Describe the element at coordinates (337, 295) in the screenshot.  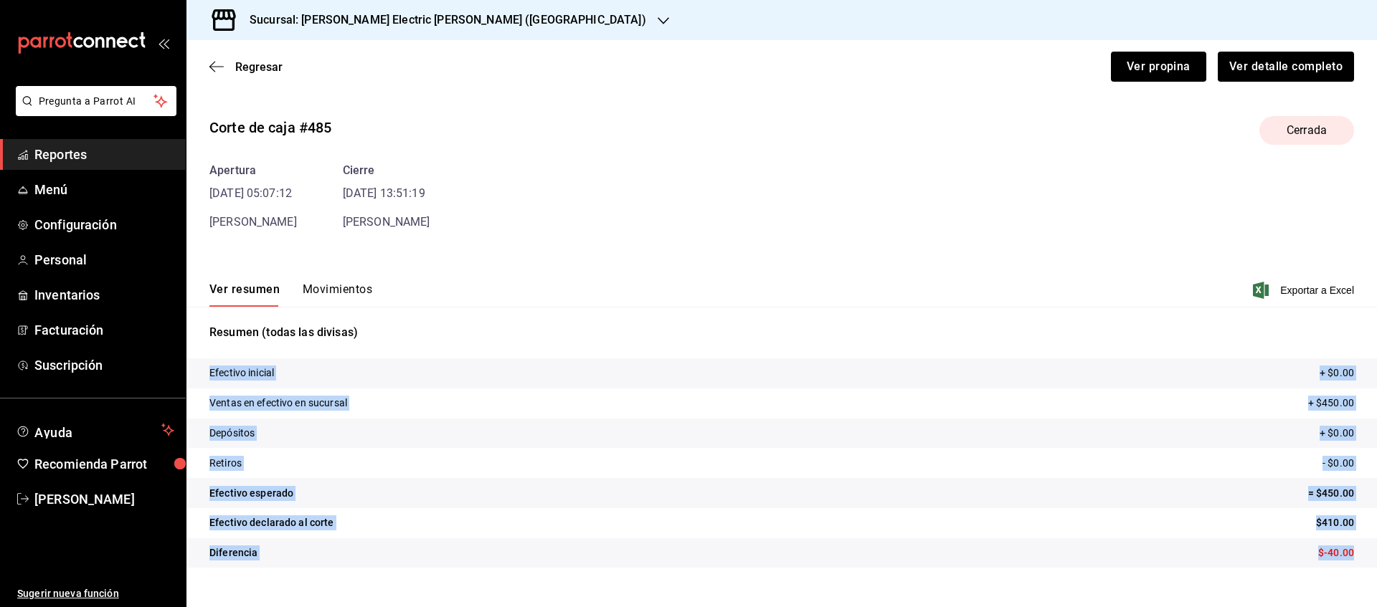
I see `button: Movimientos` at that location.